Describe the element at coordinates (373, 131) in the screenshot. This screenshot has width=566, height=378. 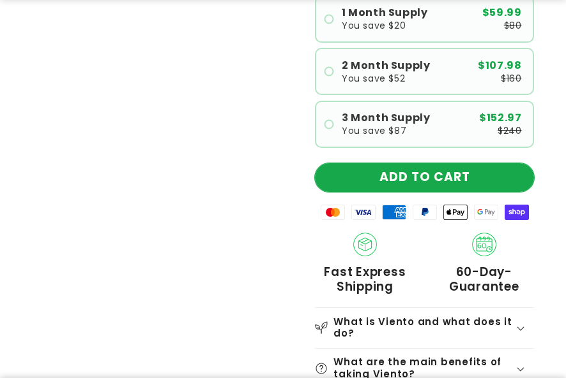
I see `span: You save $87` at that location.